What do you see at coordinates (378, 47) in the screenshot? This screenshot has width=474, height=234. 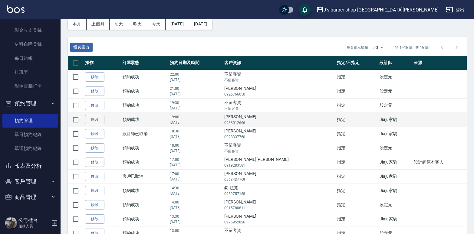 I see `div: 50` at bounding box center [378, 47].